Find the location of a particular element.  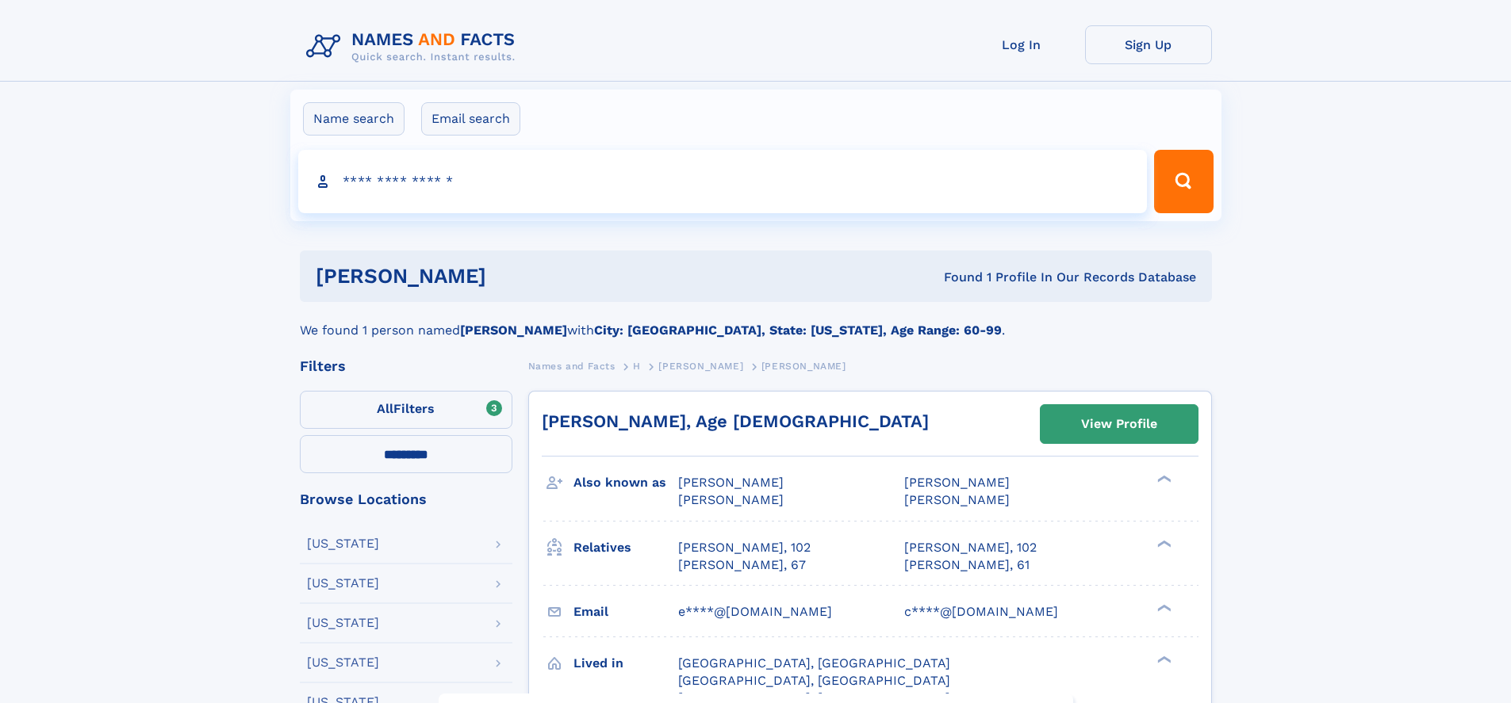

a: View Profile is located at coordinates (1119, 424).